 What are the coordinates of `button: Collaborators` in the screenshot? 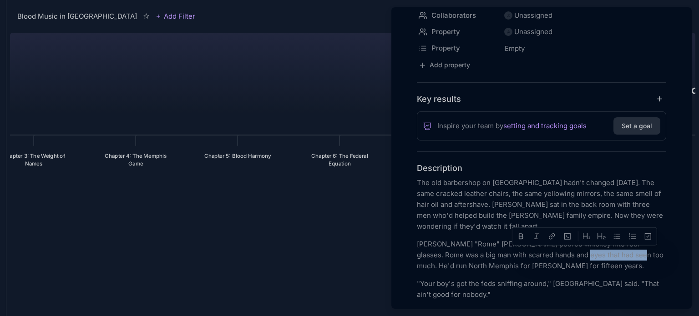 It's located at (458, 15).